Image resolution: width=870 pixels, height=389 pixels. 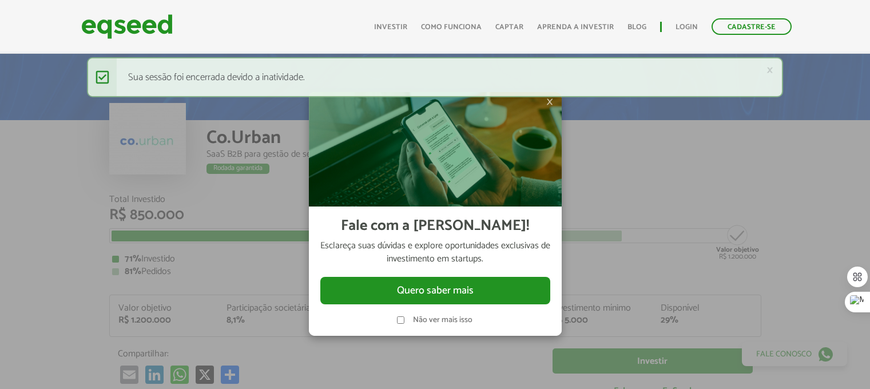 What do you see at coordinates (637, 27) in the screenshot?
I see `a: Blog` at bounding box center [637, 27].